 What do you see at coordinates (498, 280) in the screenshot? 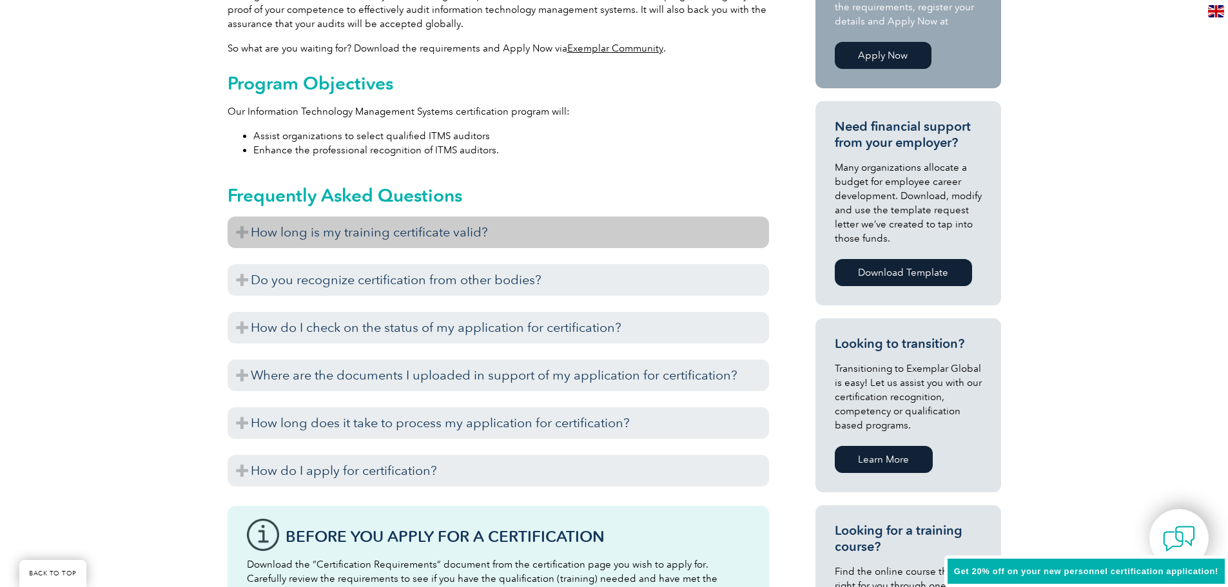
I see `h3: Do you recognize certification from other bodies?` at bounding box center [498, 280].